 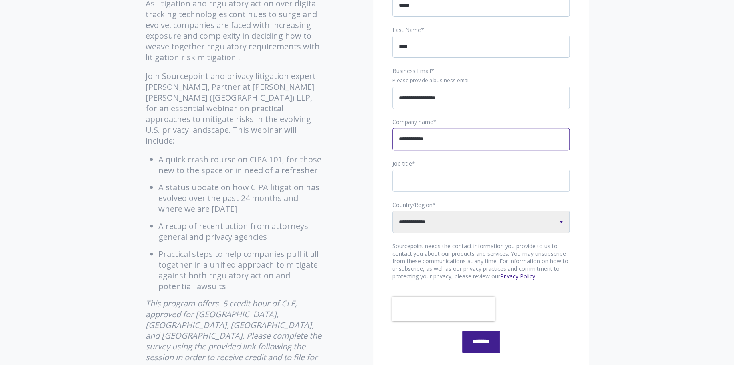 I want to click on a: Privacy Policy, so click(x=518, y=276).